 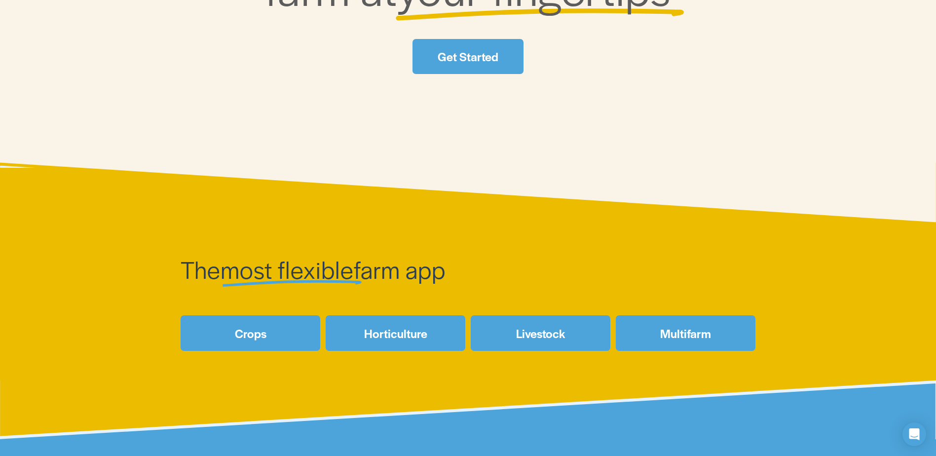 I want to click on a: Multifarm, so click(x=686, y=333).